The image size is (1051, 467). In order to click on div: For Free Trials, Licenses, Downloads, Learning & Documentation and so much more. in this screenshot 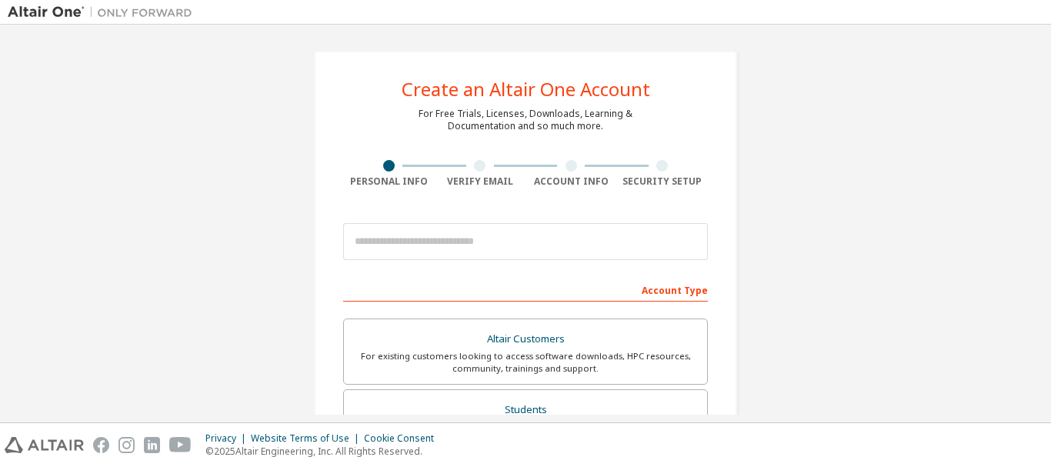, I will do `click(525, 120)`.